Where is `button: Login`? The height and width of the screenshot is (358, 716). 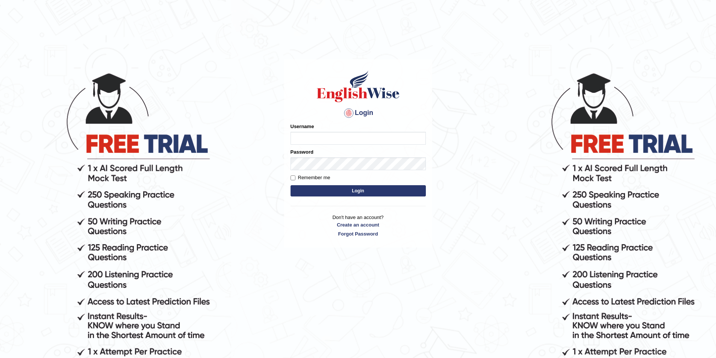
button: Login is located at coordinates (358, 191).